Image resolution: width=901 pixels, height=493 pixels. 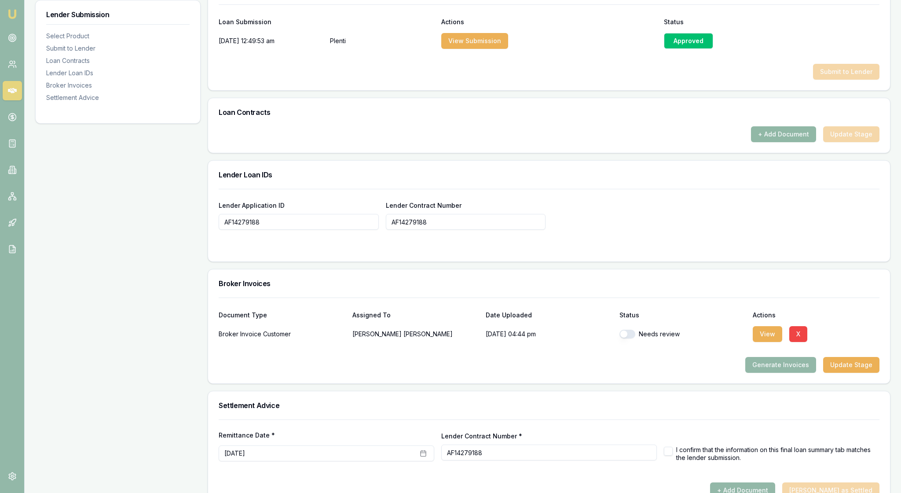 What do you see at coordinates (416, 315) in the screenshot?
I see `div: Assigned To` at bounding box center [416, 315].